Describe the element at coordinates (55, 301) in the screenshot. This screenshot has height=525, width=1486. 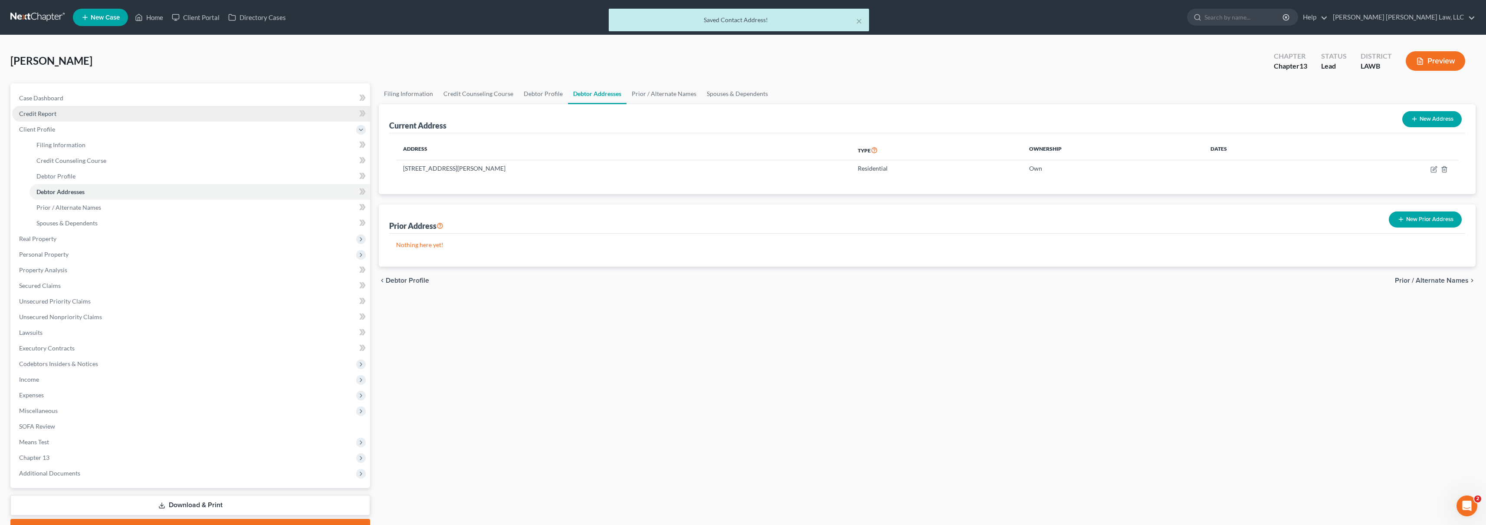
I see `span: Unsecured Priority Claims` at that location.